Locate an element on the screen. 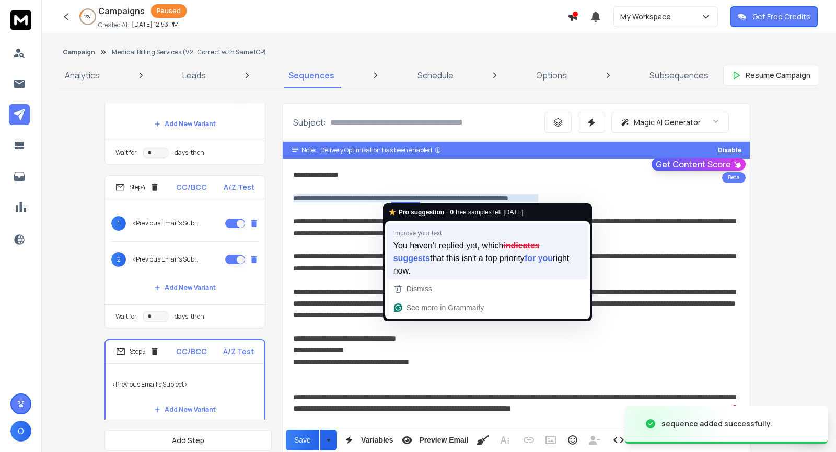  span: 2 is located at coordinates (119, 259).